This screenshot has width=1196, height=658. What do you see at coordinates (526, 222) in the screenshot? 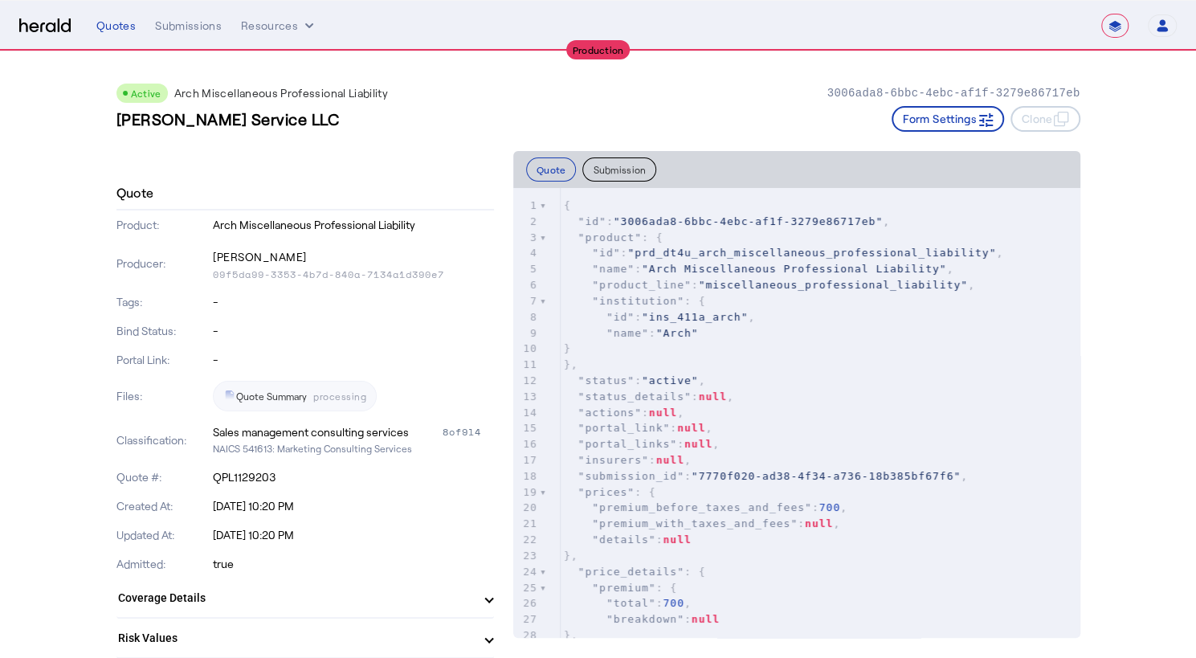
I see `div: 2` at bounding box center [526, 222].